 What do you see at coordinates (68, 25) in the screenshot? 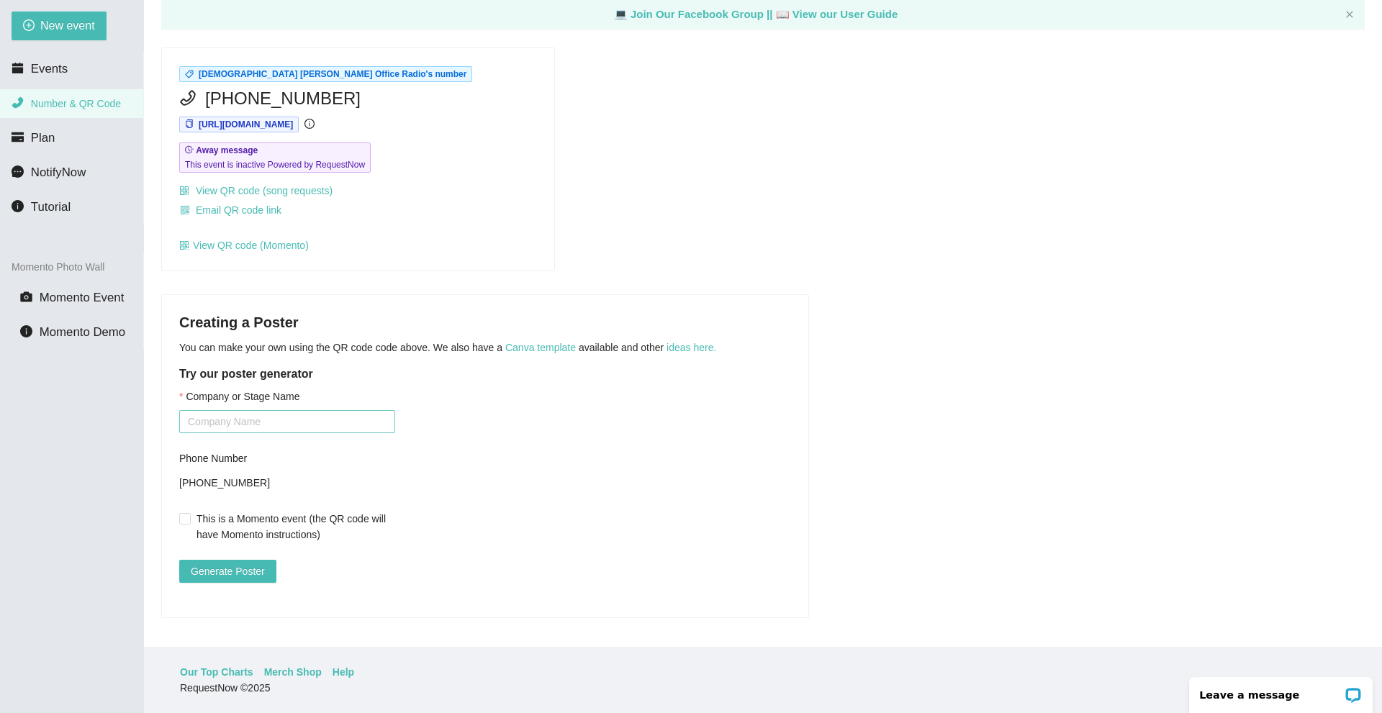
I see `span: New event` at bounding box center [68, 25].